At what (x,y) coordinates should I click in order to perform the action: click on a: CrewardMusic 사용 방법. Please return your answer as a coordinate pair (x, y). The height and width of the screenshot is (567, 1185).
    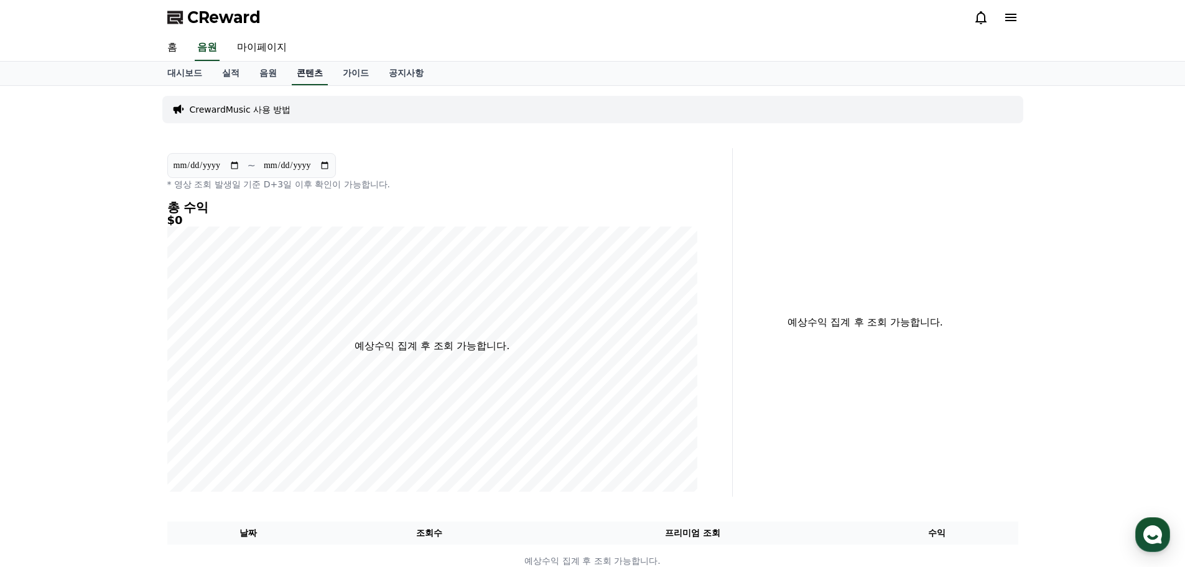
    Looking at the image, I should click on (240, 110).